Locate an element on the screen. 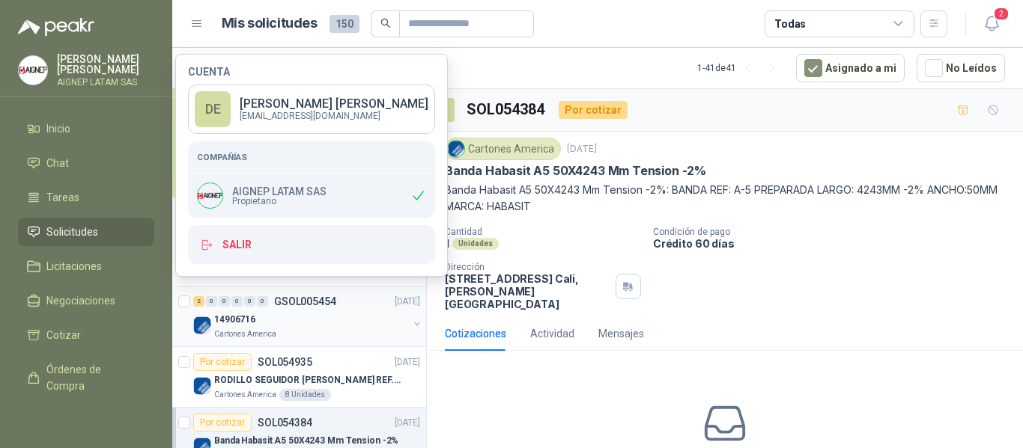  span: Negociaciones is located at coordinates (81, 301).